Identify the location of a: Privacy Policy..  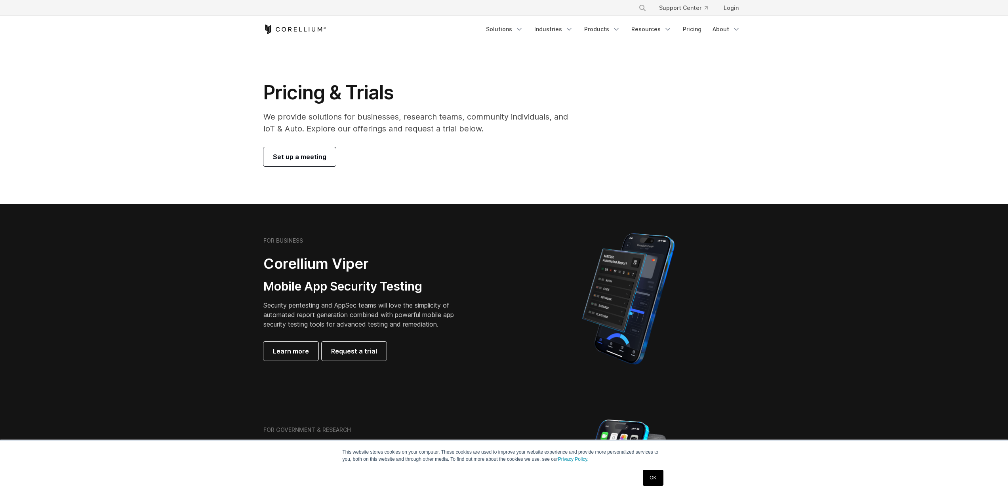
(573, 460).